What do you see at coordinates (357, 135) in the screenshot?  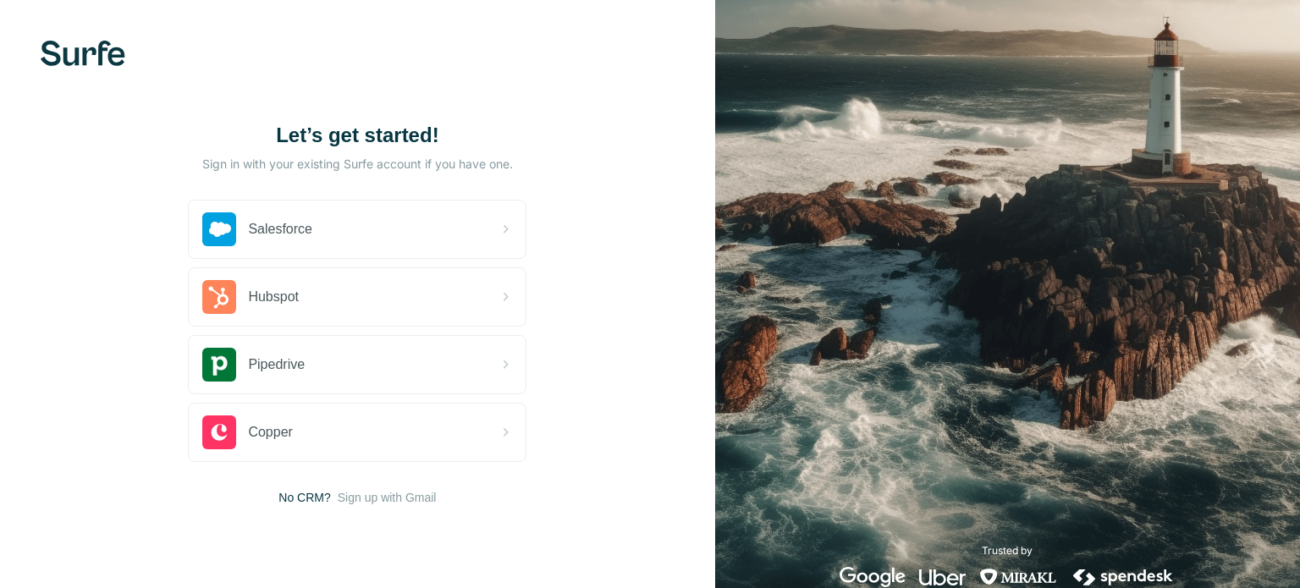 I see `h1: Let’s get started!` at bounding box center [357, 135].